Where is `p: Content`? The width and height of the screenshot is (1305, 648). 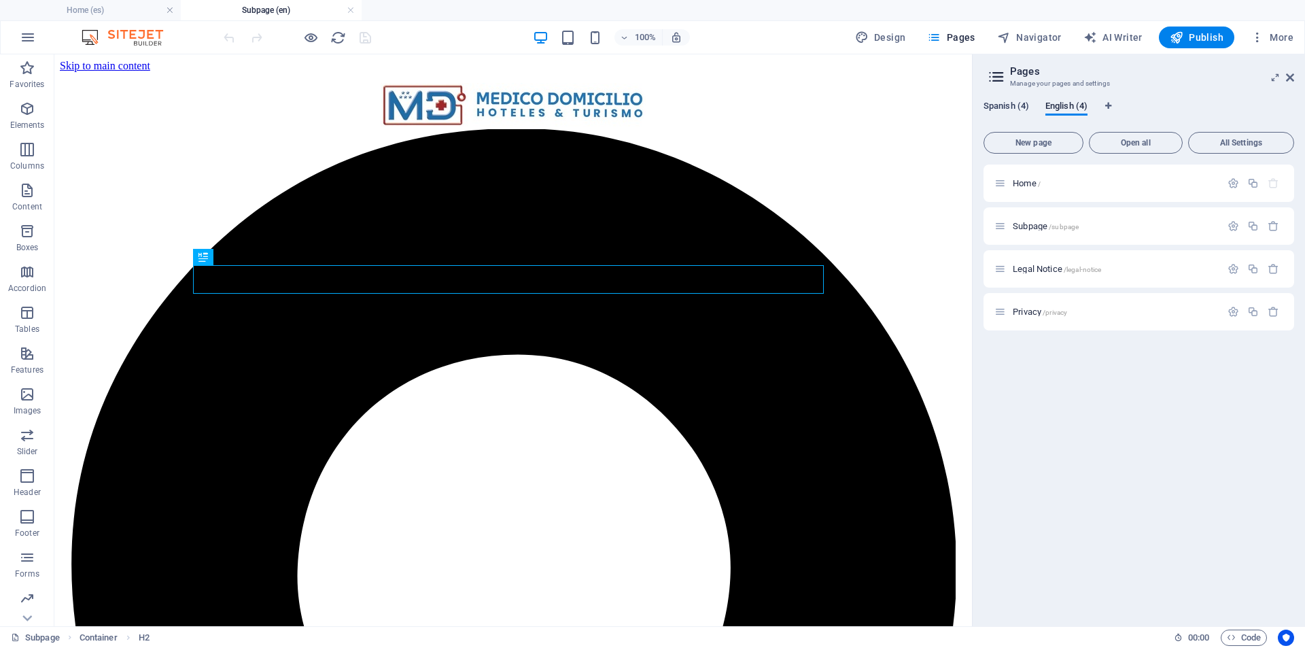 p: Content is located at coordinates (27, 207).